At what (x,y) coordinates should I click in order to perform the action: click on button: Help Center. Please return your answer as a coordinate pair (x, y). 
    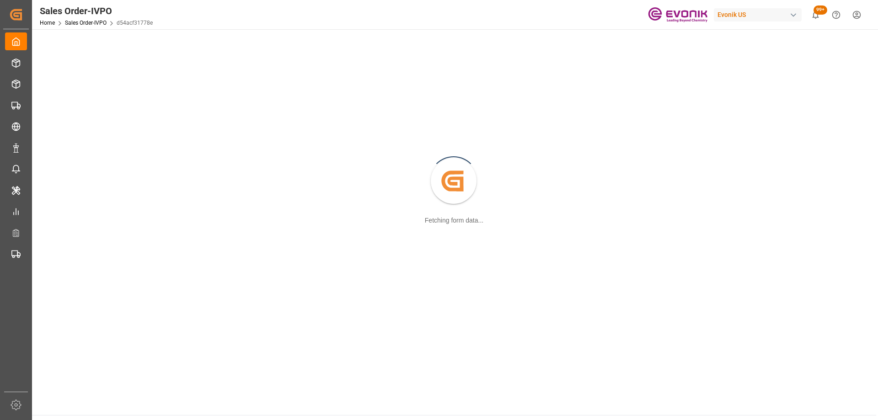
    Looking at the image, I should click on (836, 15).